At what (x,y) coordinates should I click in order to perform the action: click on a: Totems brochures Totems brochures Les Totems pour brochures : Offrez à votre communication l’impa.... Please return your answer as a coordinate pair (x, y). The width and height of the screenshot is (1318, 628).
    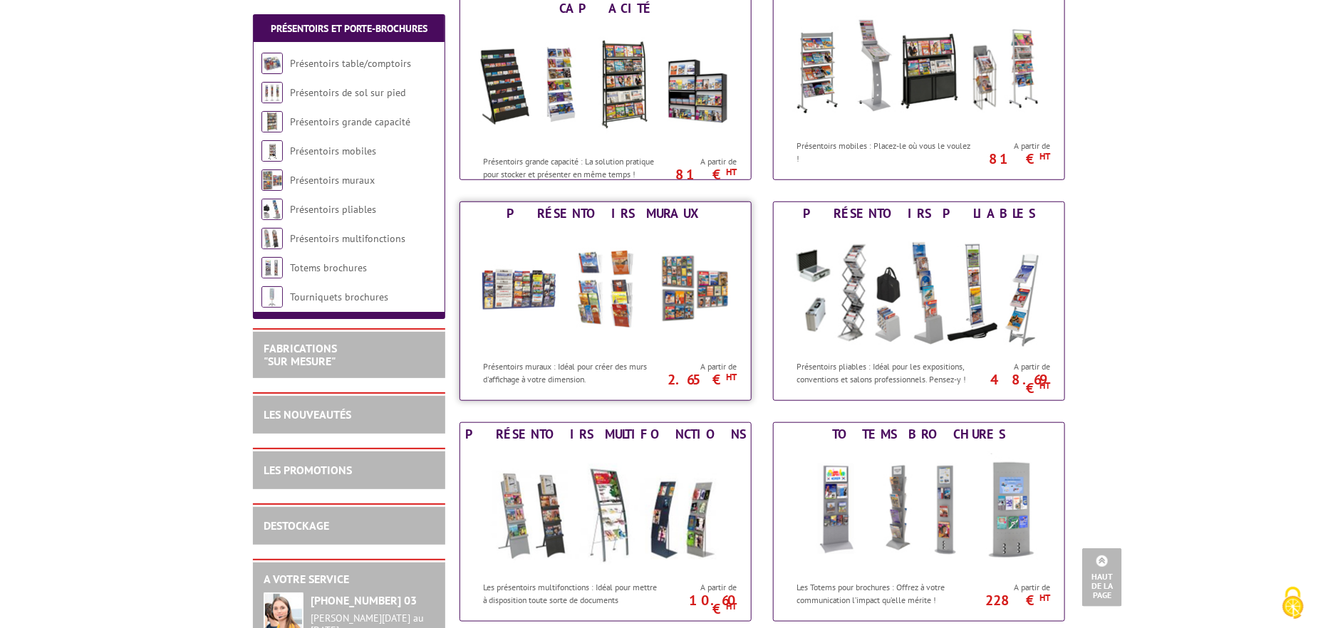
    Looking at the image, I should click on (919, 522).